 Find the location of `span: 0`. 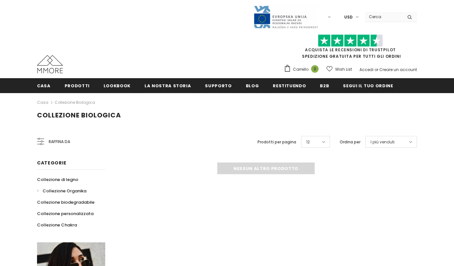

span: 0 is located at coordinates (314, 69).